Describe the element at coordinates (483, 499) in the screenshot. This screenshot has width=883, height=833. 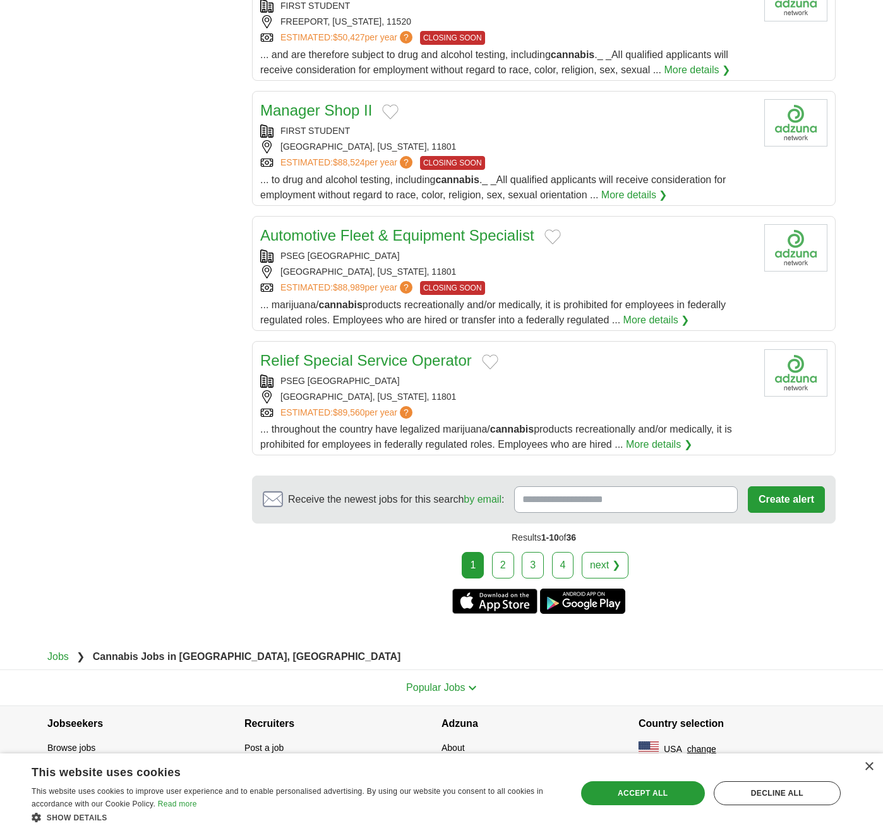
I see `a: by email` at that location.